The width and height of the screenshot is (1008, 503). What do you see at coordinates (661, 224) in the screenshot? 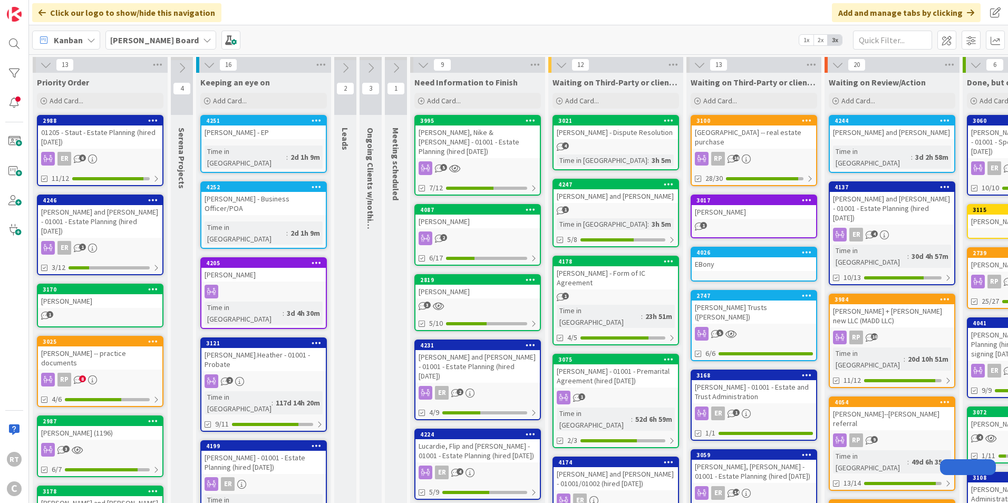
I see `div: 3h 5m` at bounding box center [661, 224].